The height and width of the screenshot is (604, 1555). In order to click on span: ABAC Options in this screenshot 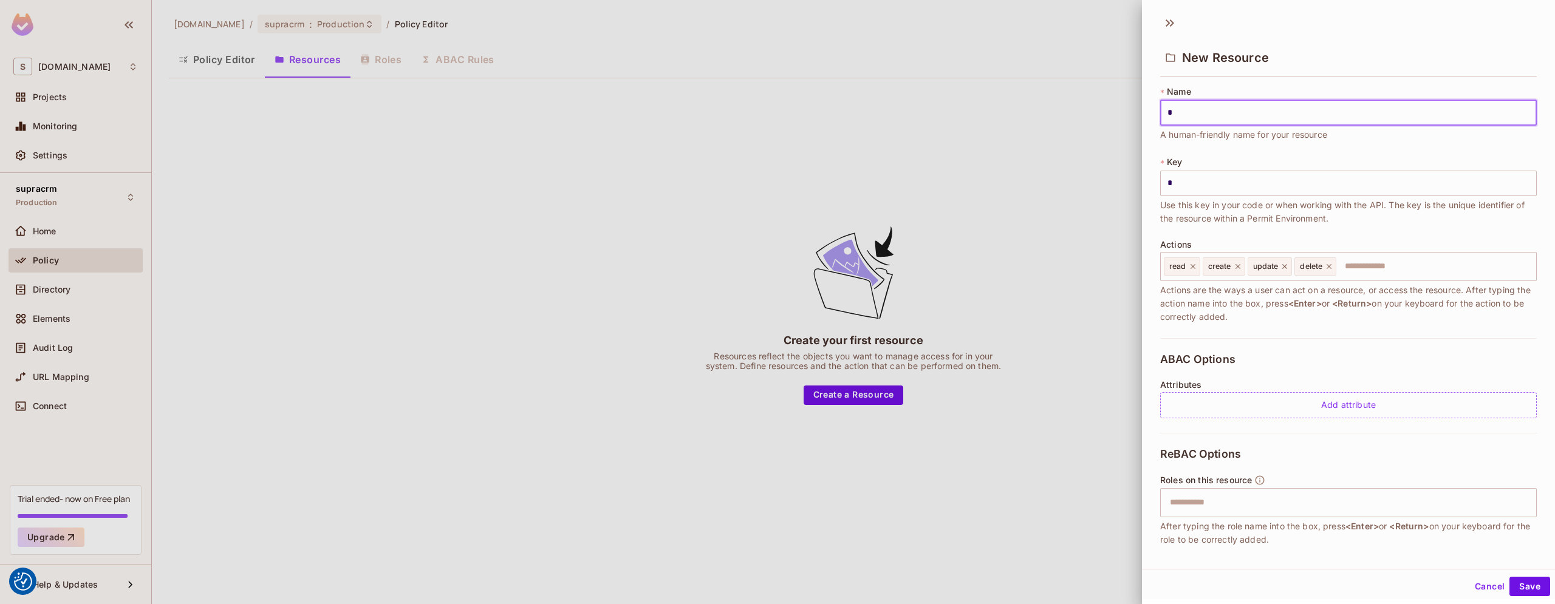, I will do `click(1198, 360)`.